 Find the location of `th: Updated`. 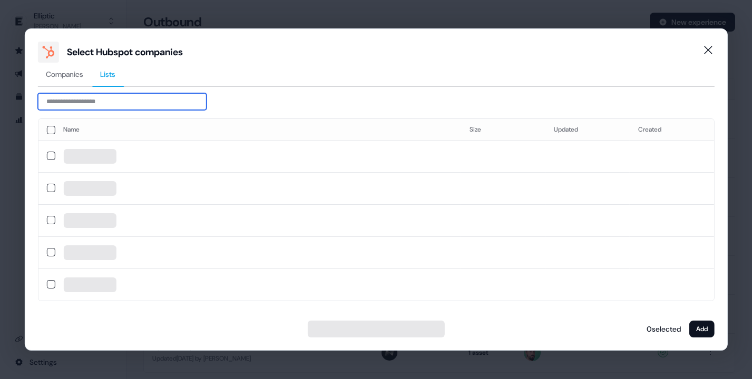

th: Updated is located at coordinates (588, 130).